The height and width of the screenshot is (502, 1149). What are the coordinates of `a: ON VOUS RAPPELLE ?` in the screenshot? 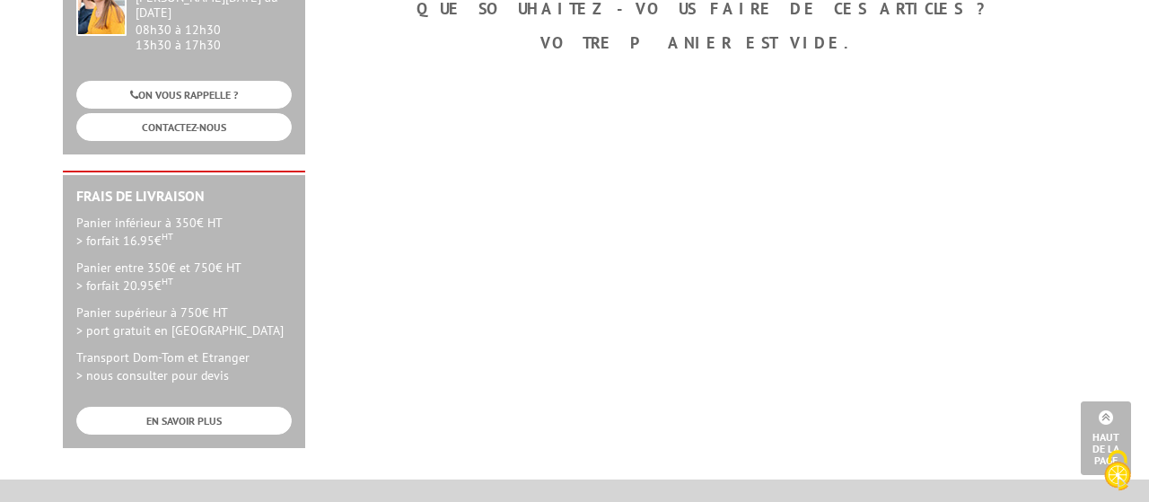 It's located at (184, 94).